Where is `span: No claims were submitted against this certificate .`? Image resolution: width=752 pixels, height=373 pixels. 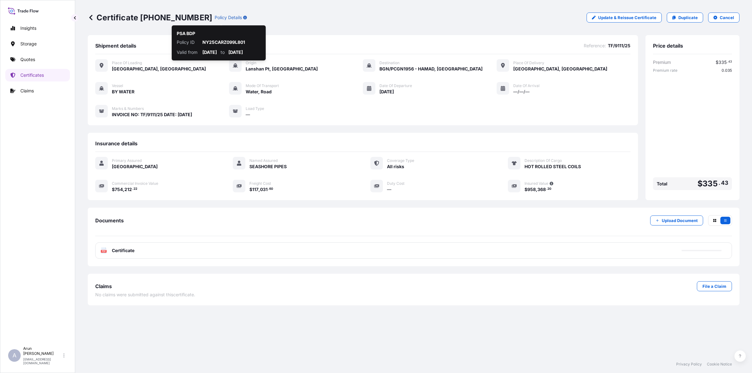 span: No claims were submitted against this certificate . is located at coordinates (145, 295).